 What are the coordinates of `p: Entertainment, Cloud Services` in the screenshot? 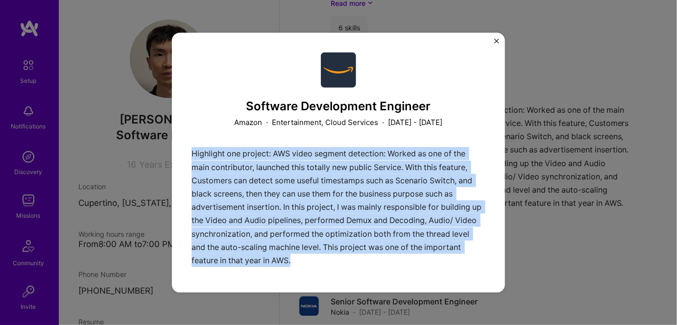 It's located at (325, 122).